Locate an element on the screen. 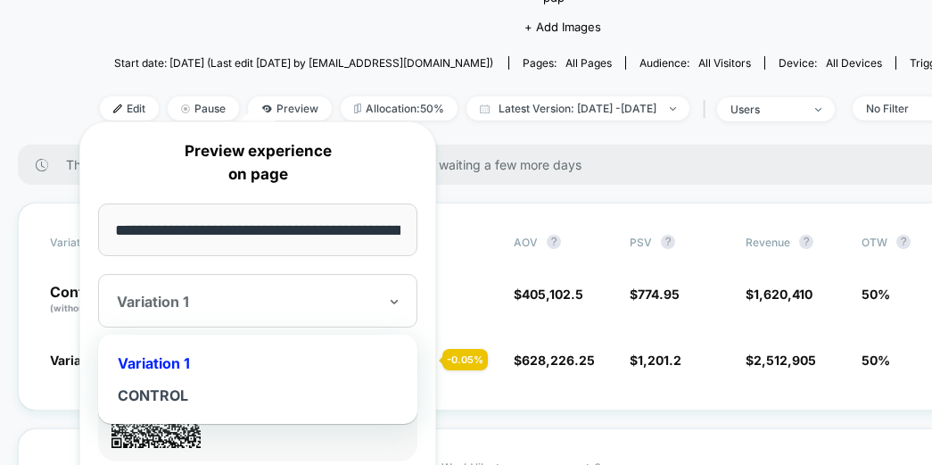 This screenshot has height=465, width=932. span: 1,620,410 is located at coordinates (783, 293).